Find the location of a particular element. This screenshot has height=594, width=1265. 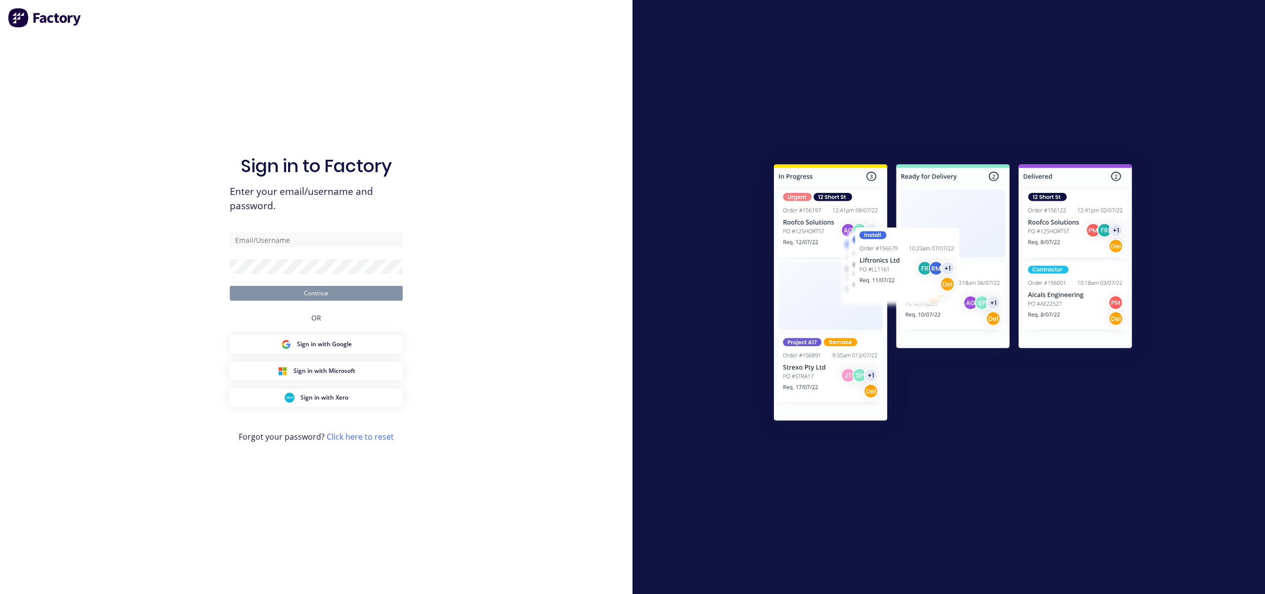

h1: Sign in to Factory is located at coordinates (316, 166).